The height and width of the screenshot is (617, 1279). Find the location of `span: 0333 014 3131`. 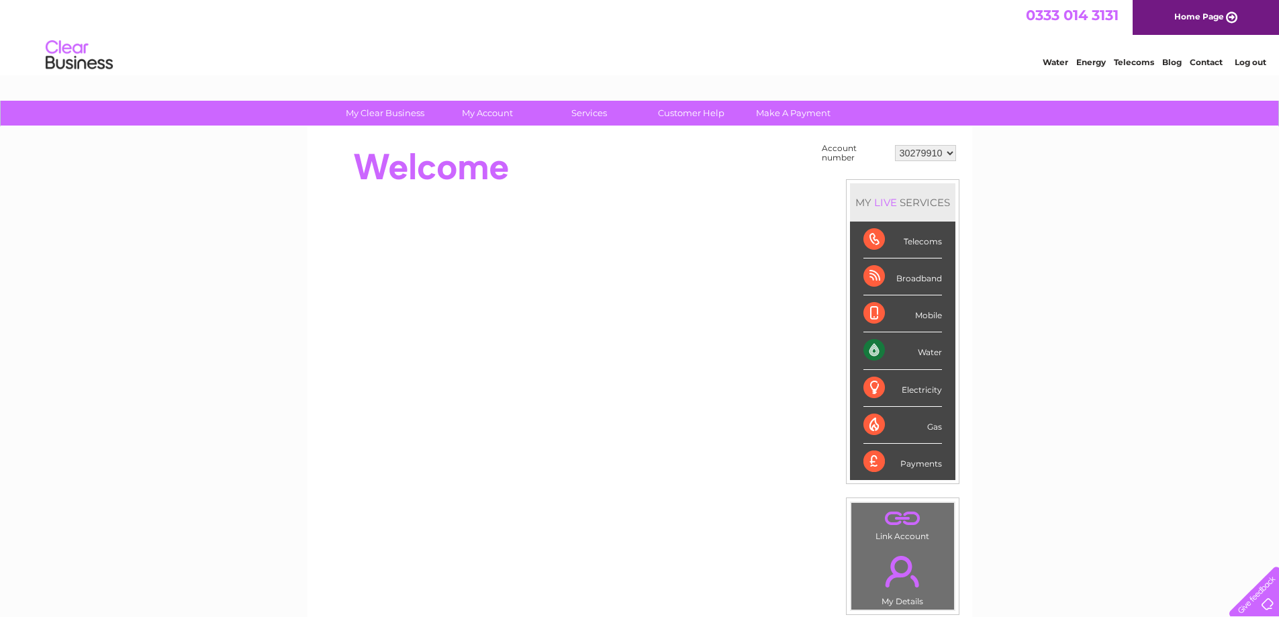

span: 0333 014 3131 is located at coordinates (1072, 15).